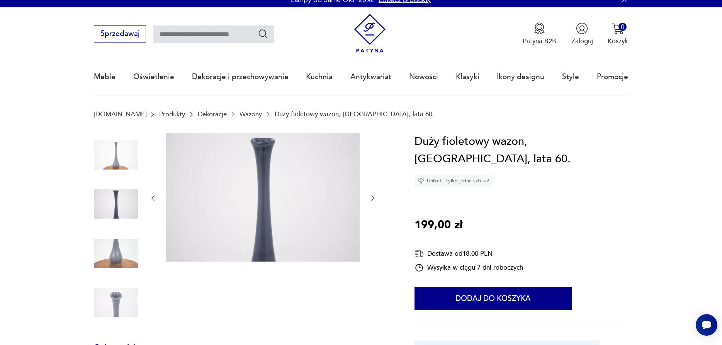 This screenshot has width=722, height=345. I want to click on div: Wysyłka w ciągu 7 dni roboczych, so click(469, 268).